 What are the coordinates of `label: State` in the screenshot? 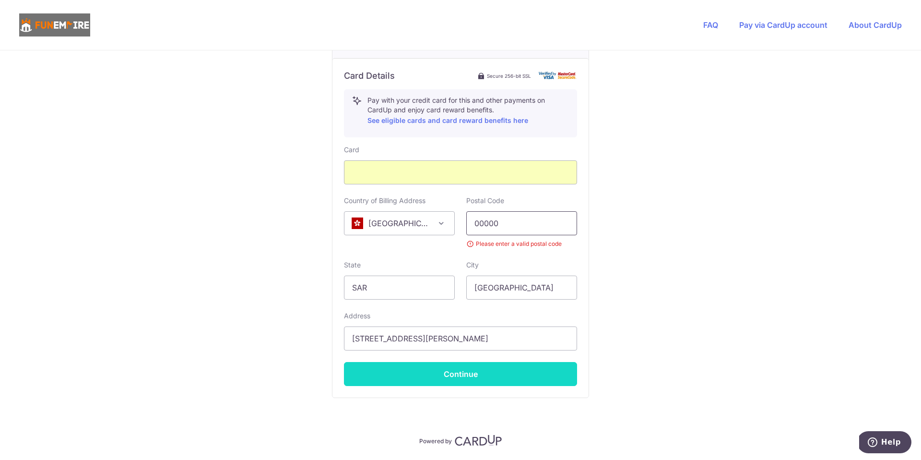 It's located at (352, 265).